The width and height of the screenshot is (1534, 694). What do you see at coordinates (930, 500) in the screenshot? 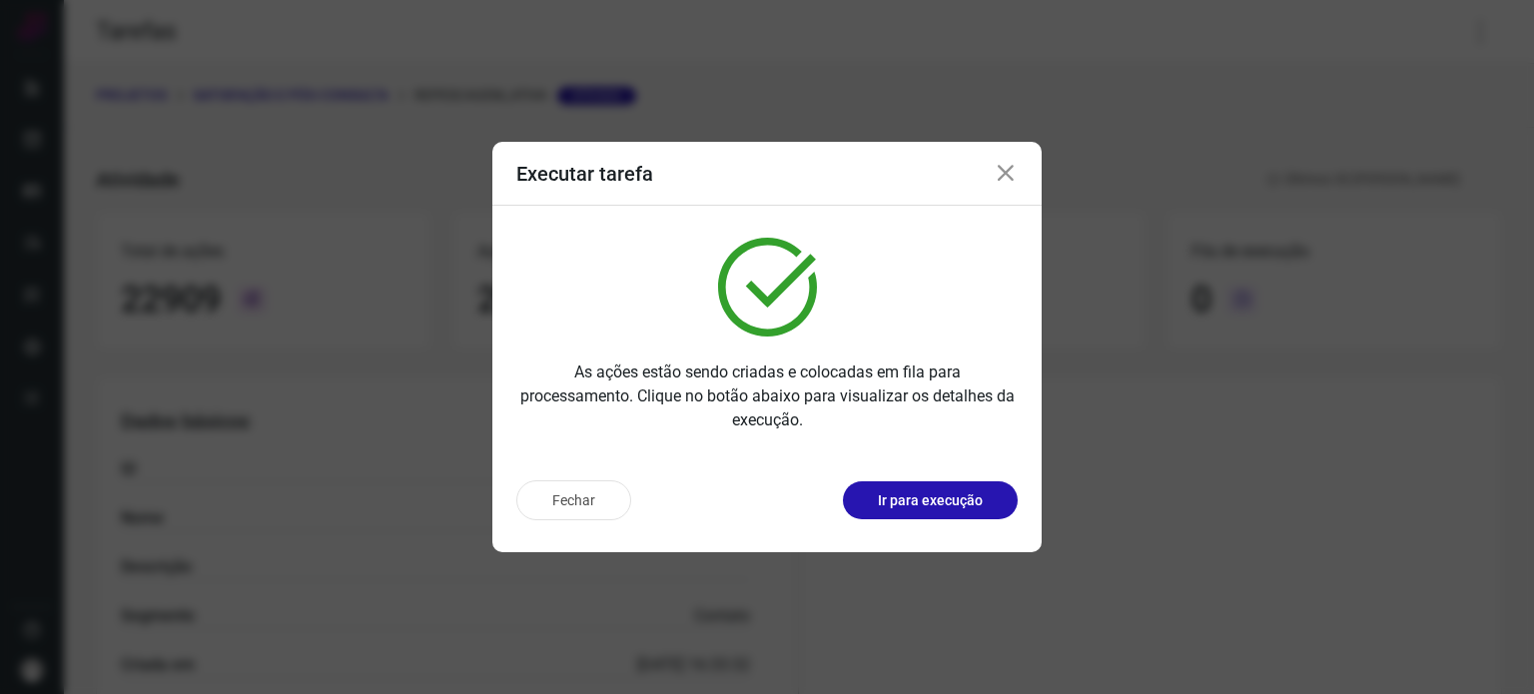
I see `button: Ir para execução` at bounding box center [930, 500].